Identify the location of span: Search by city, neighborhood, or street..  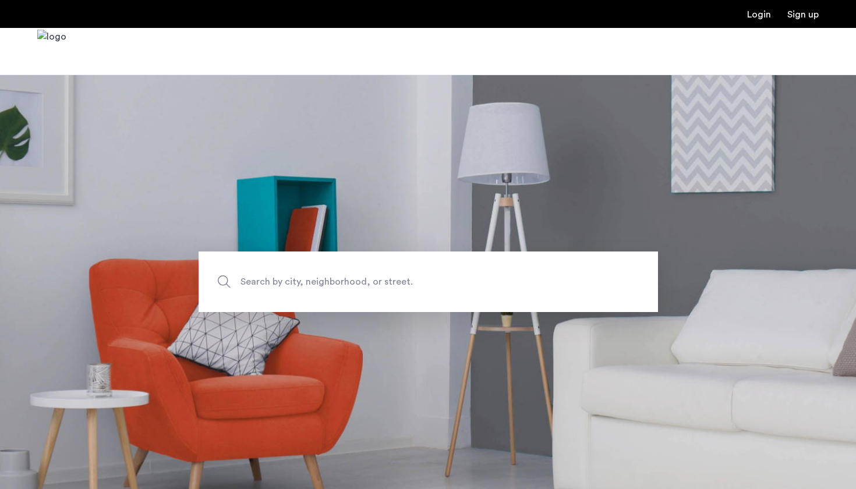
(401, 282).